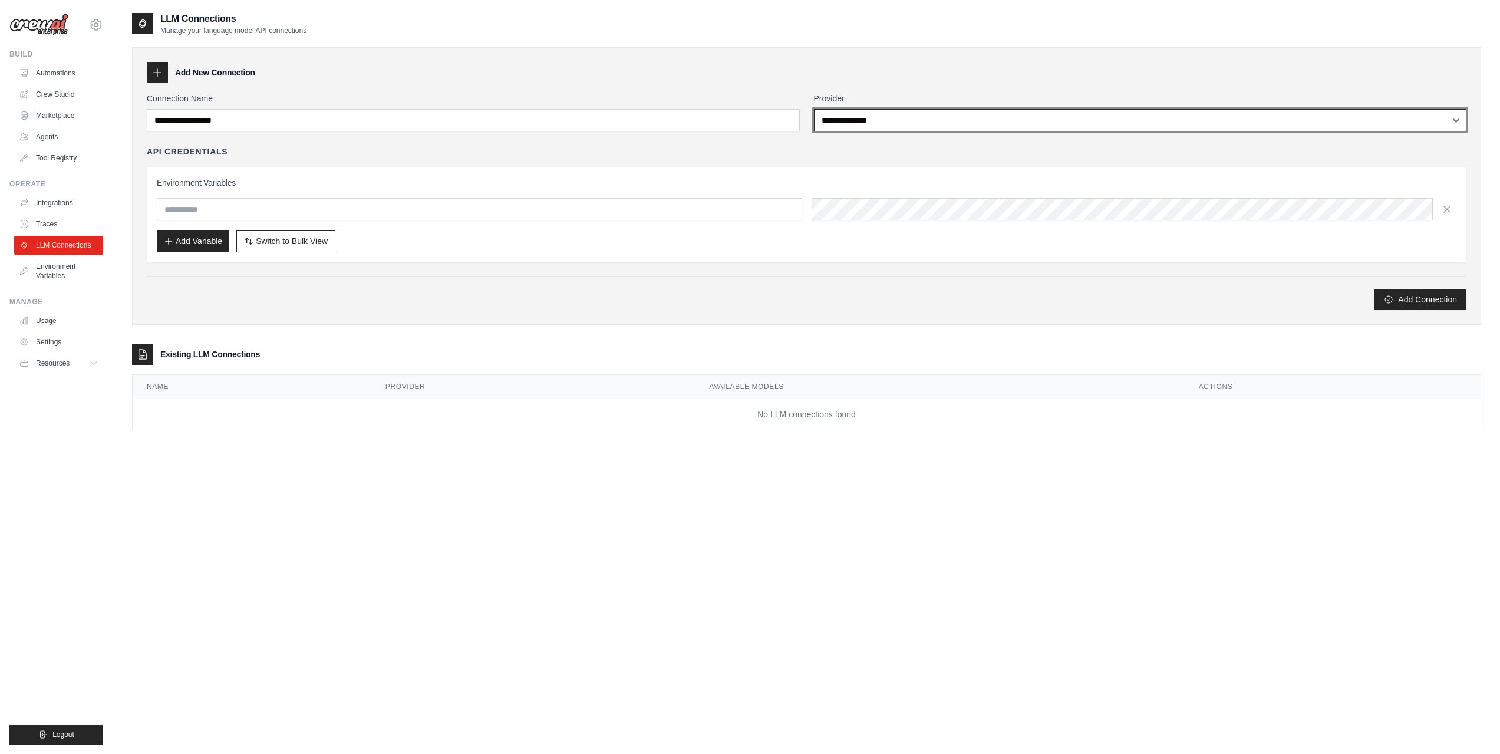  What do you see at coordinates (58, 224) in the screenshot?
I see `a: Traces` at bounding box center [58, 224].